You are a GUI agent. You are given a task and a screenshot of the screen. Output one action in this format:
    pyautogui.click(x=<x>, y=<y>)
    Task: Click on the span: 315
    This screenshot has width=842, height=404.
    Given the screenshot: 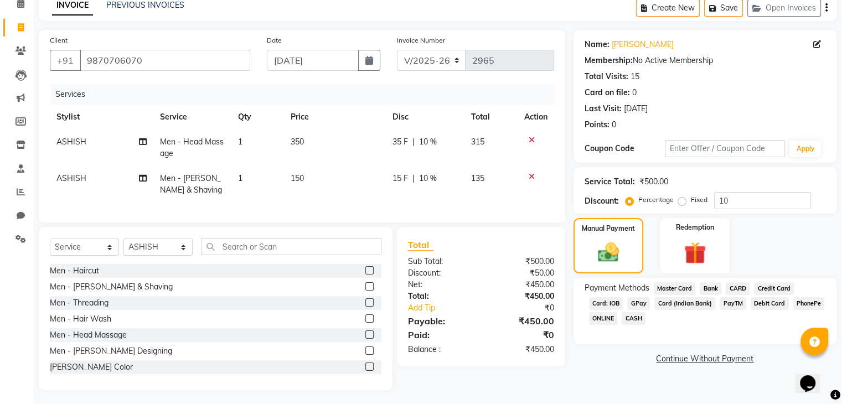 What is the action you would take?
    pyautogui.click(x=478, y=142)
    